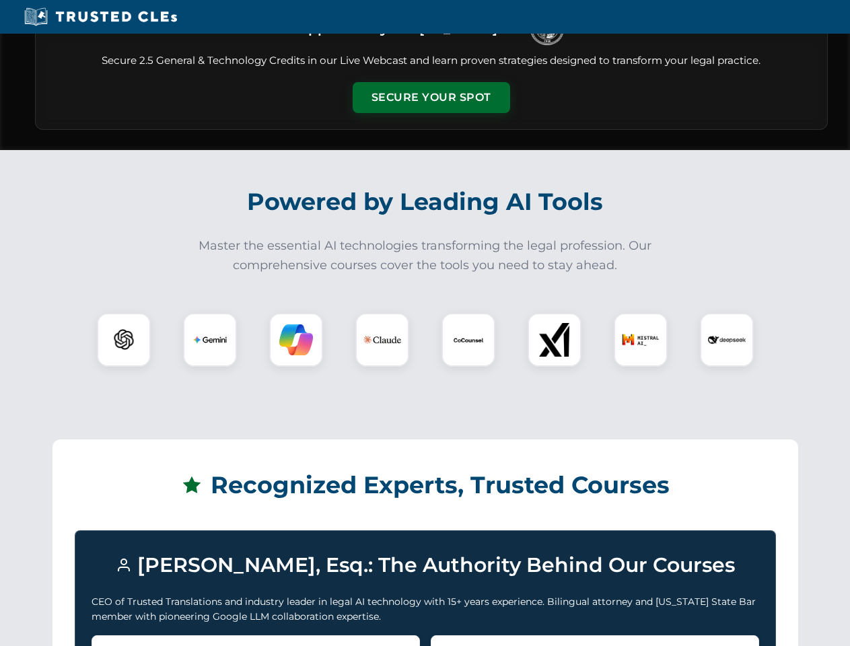 This screenshot has height=646, width=850. Describe the element at coordinates (554, 340) in the screenshot. I see `img: xAI Logo` at that location.